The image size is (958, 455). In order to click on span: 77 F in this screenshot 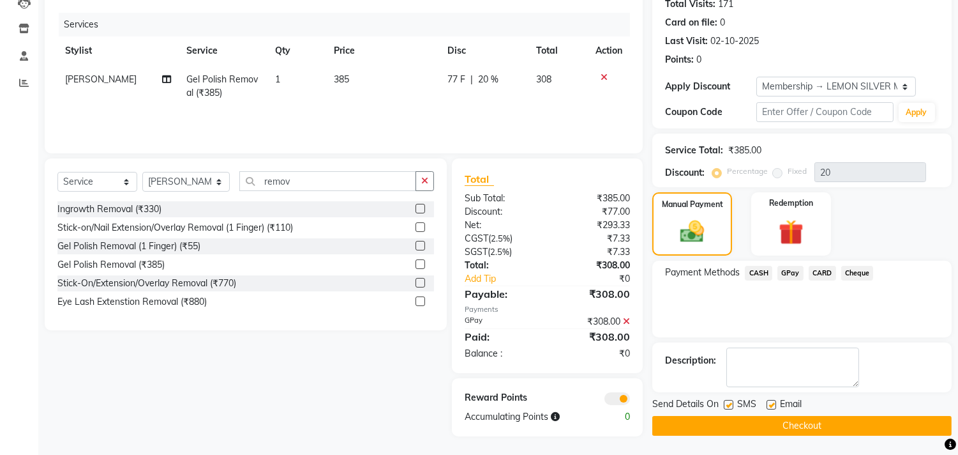, I will do `click(457, 79)`.